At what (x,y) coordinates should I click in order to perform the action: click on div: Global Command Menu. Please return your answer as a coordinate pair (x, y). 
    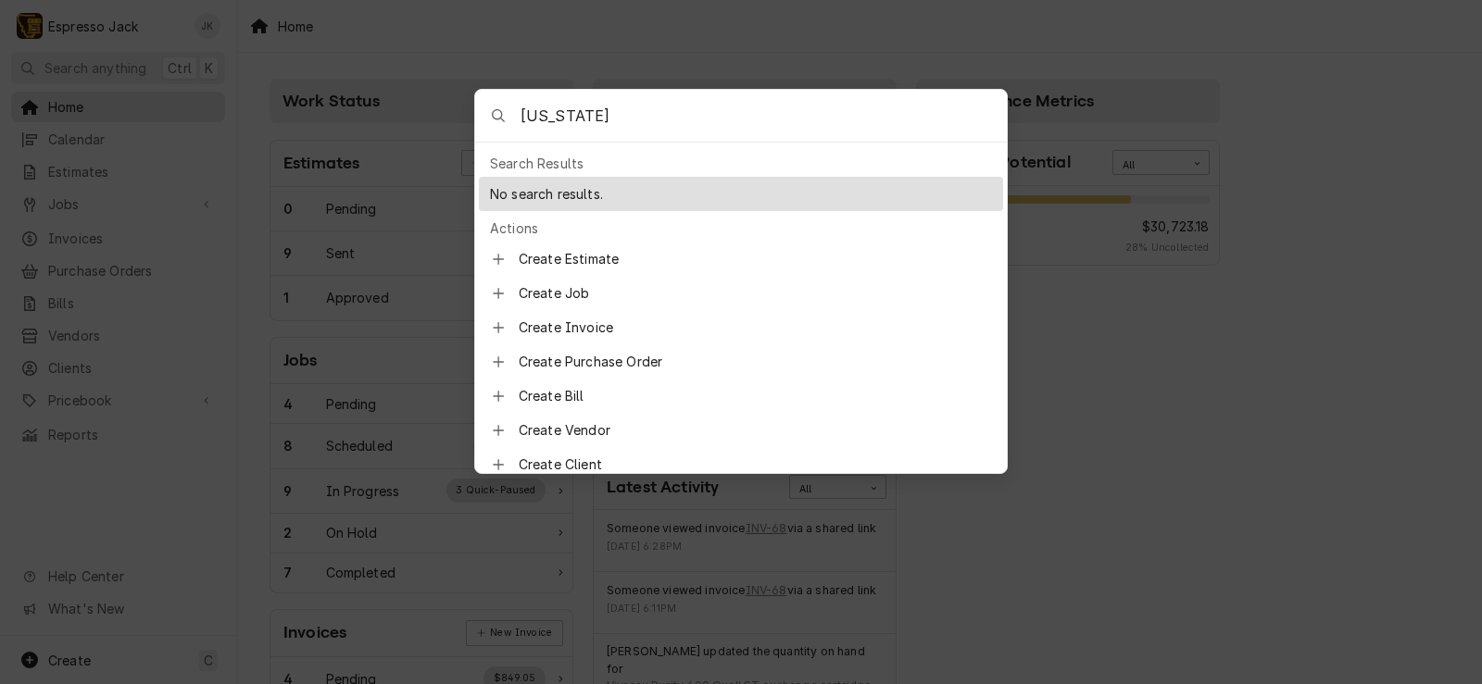
    Looking at the image, I should click on (741, 282).